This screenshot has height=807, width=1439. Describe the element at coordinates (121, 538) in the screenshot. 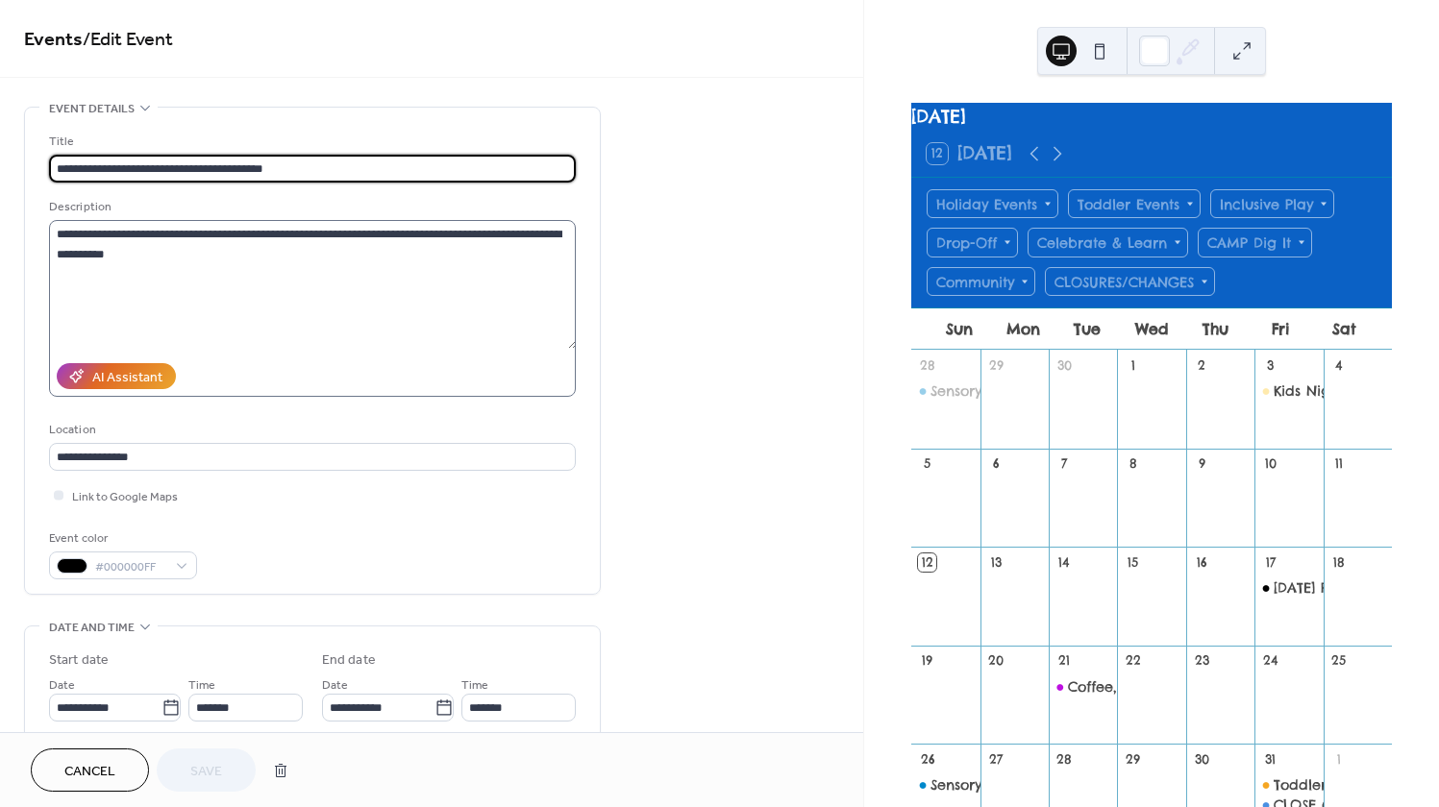

I see `div: Event color` at that location.